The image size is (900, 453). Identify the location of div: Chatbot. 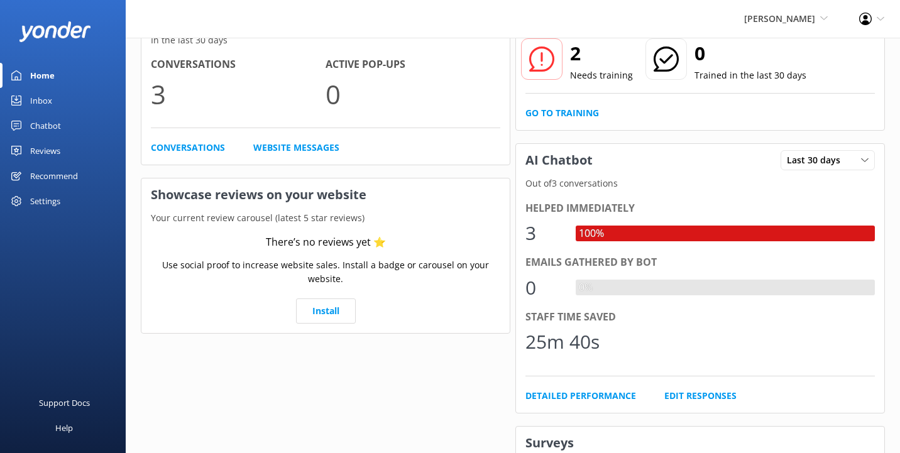
(45, 126).